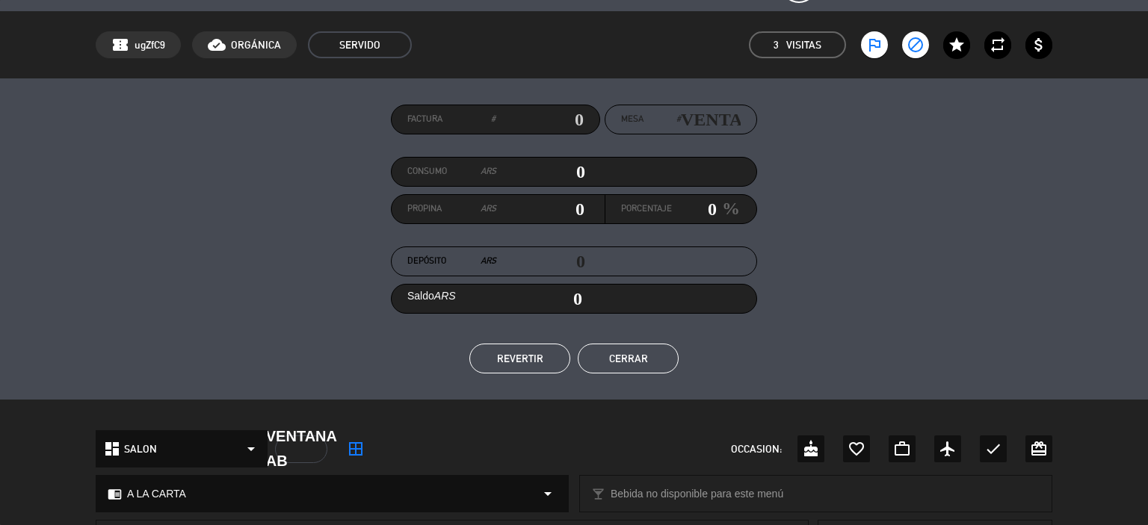 The height and width of the screenshot is (525, 1148). What do you see at coordinates (114, 494) in the screenshot?
I see `i: chrome_reader_mode` at bounding box center [114, 494].